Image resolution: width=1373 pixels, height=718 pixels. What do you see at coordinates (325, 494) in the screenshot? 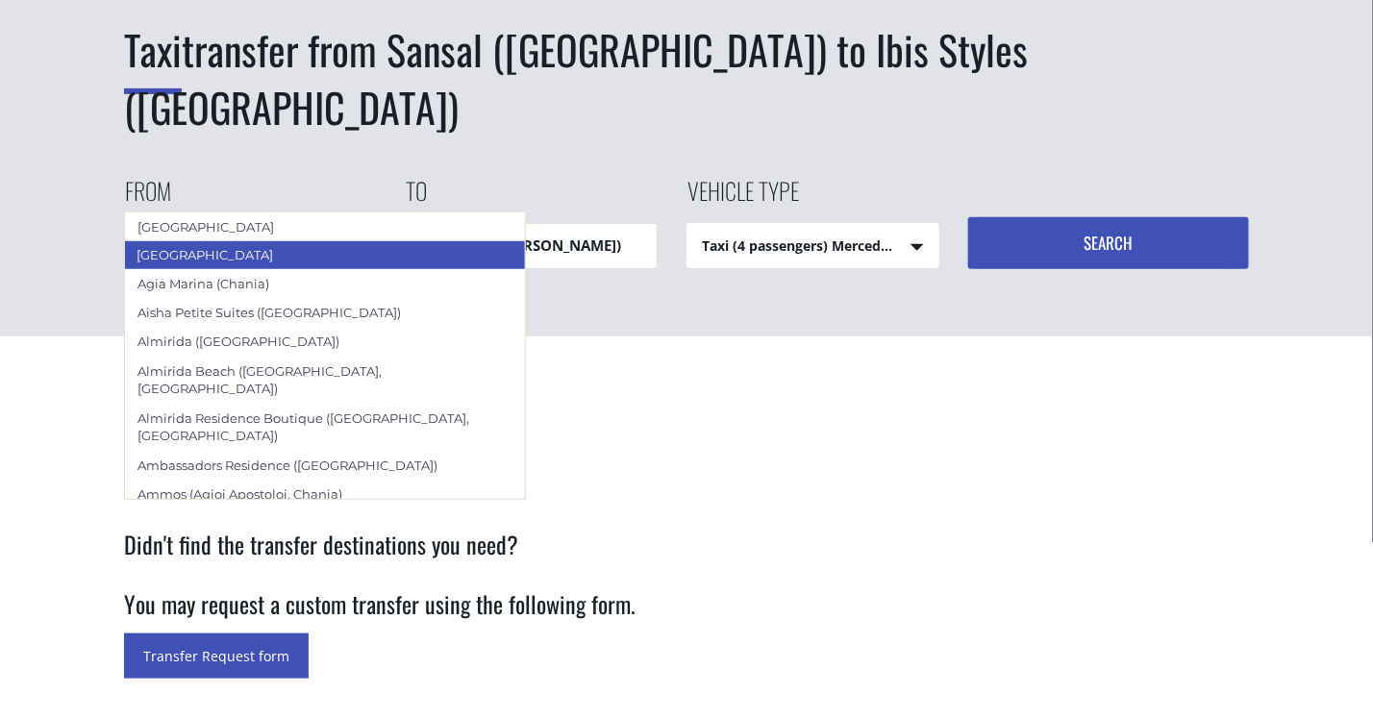
I see `div: Ammos (Agioi Apostoloi, Chania)` at bounding box center [325, 494].